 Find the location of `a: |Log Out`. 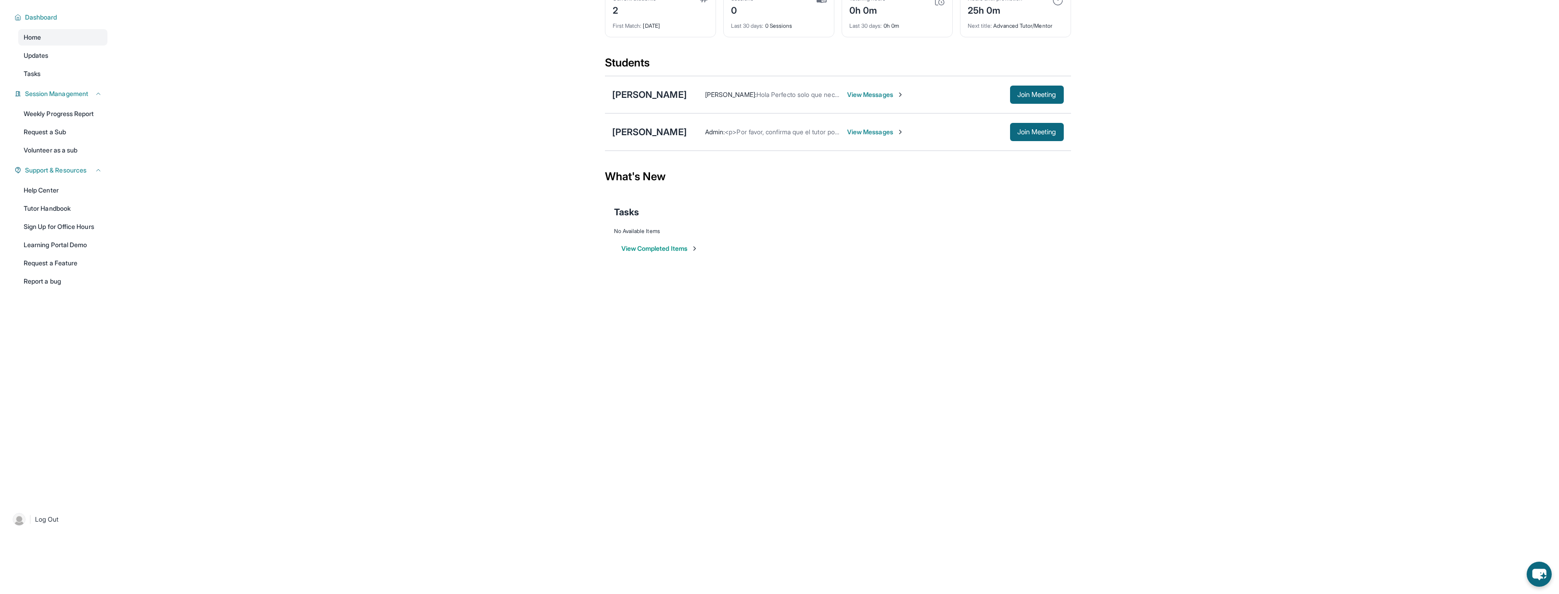

a: |Log Out is located at coordinates (58, 519).